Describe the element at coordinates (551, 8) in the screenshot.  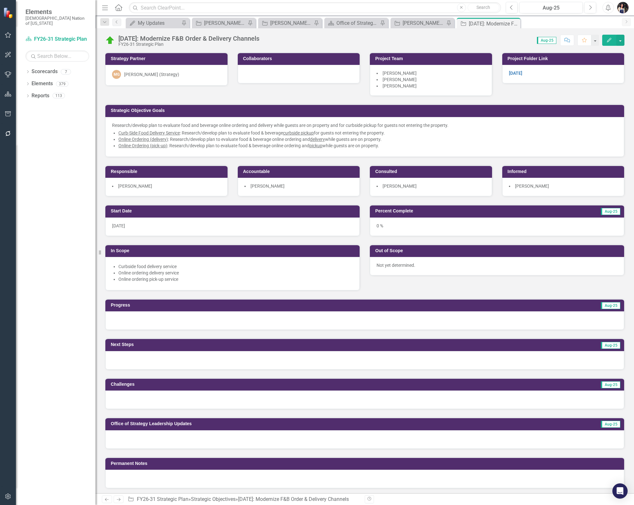
I see `div: Aug-25` at that location.